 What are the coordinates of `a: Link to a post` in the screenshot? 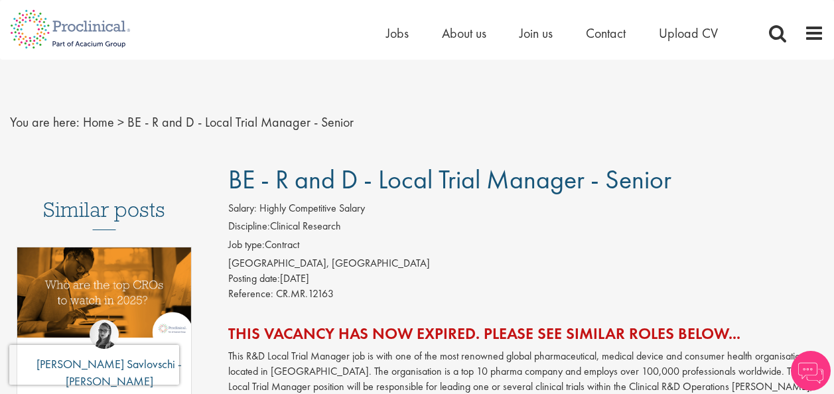 It's located at (104, 306).